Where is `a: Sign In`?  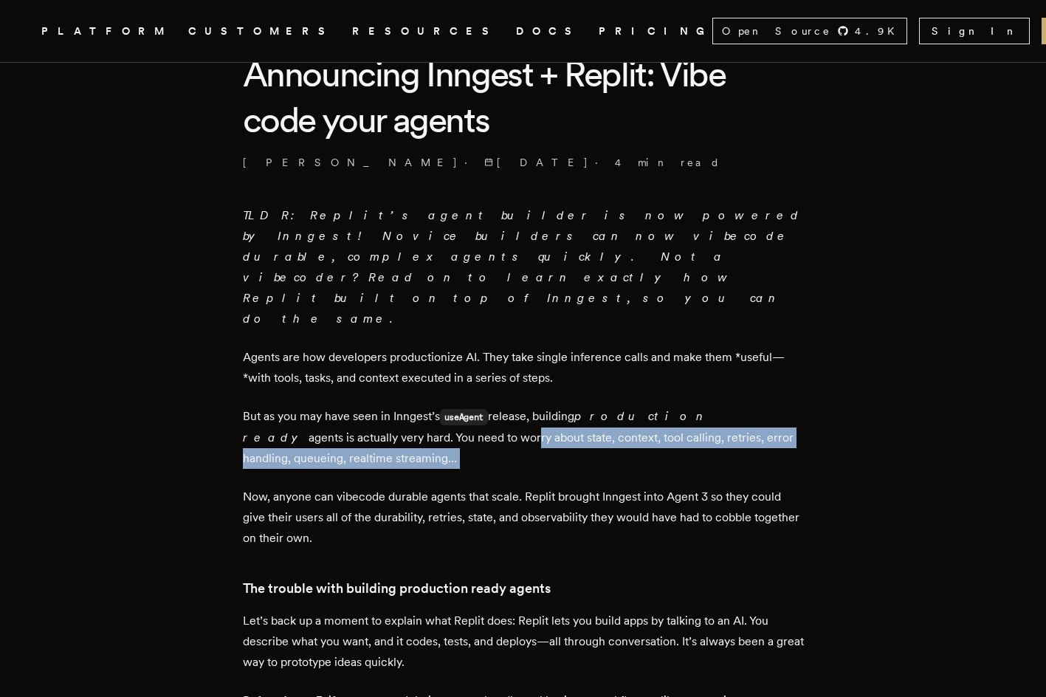
a: Sign In is located at coordinates (974, 31).